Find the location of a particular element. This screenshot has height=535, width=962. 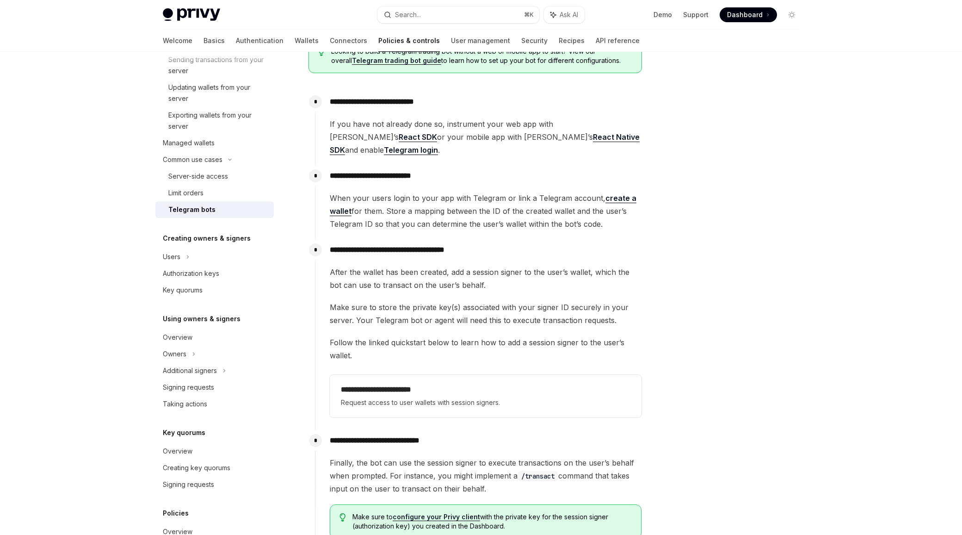

a: Authentication is located at coordinates (260, 41).